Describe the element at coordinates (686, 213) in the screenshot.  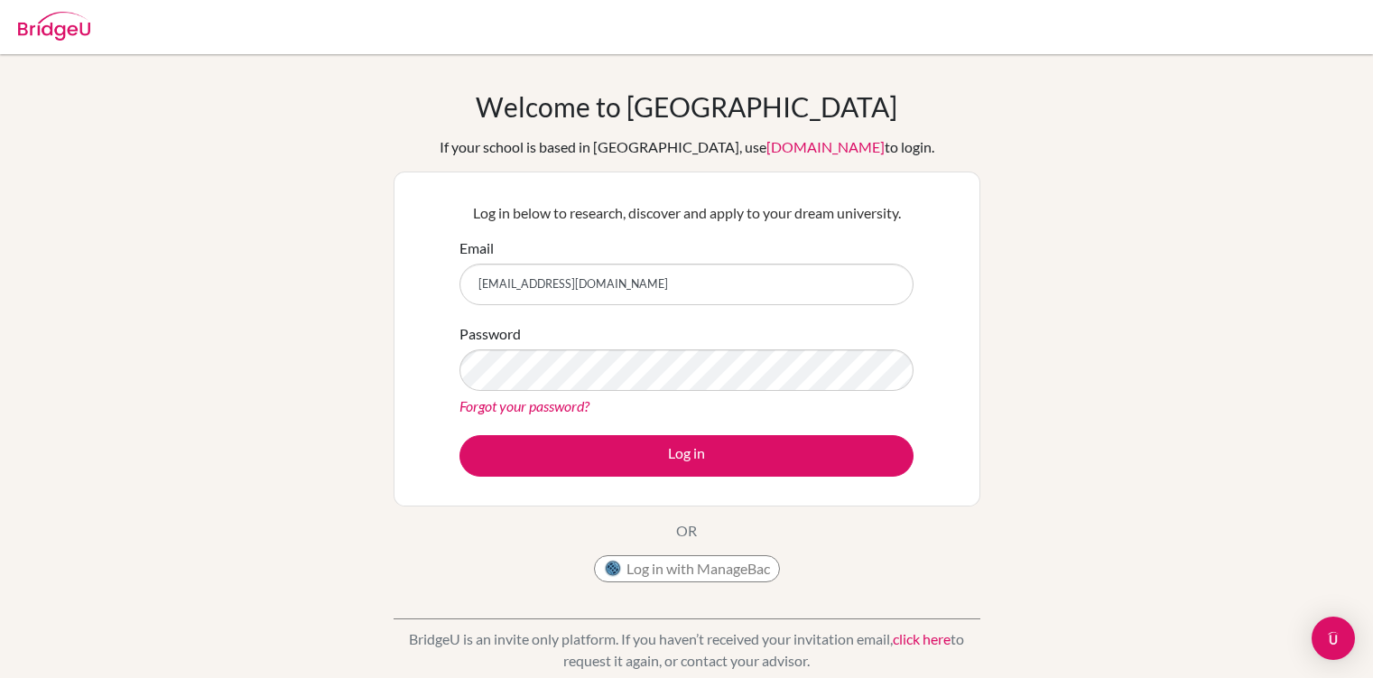
I see `p: Log in below to research, discover and apply to your dream university.` at that location.